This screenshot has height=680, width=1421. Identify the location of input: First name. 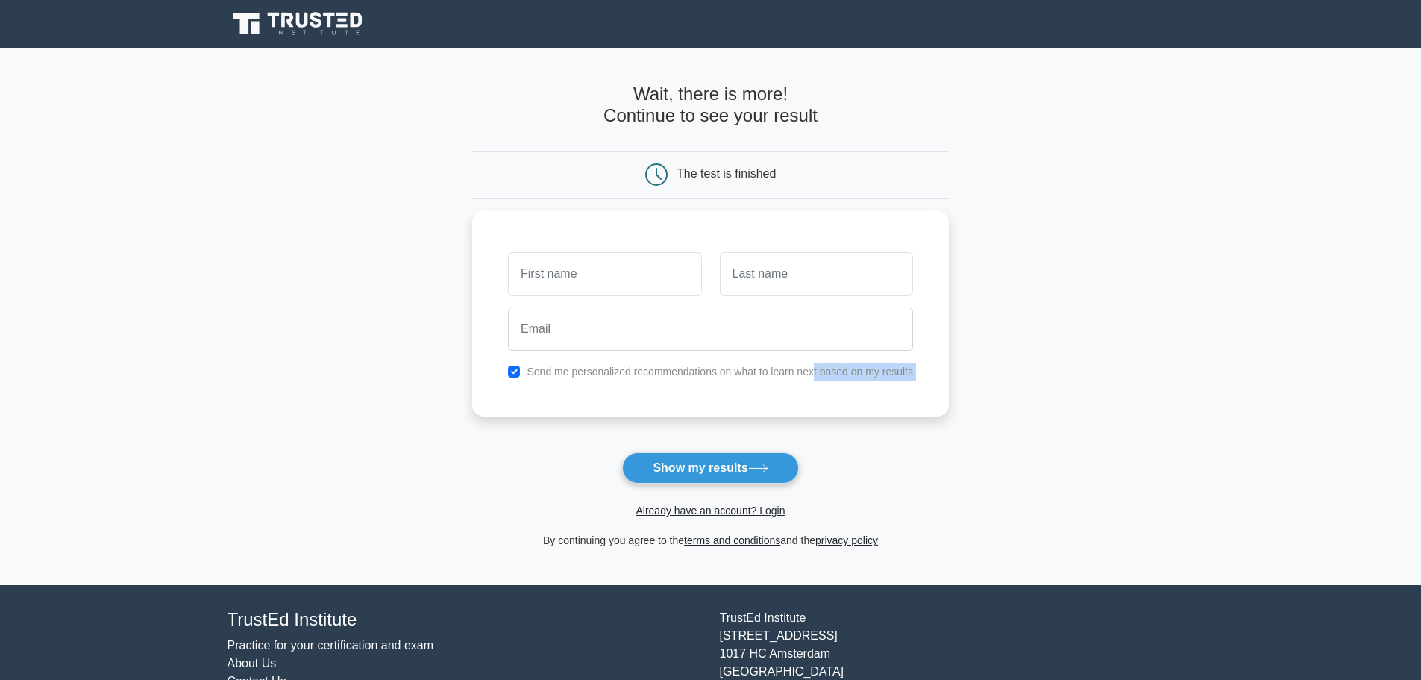
(604, 274).